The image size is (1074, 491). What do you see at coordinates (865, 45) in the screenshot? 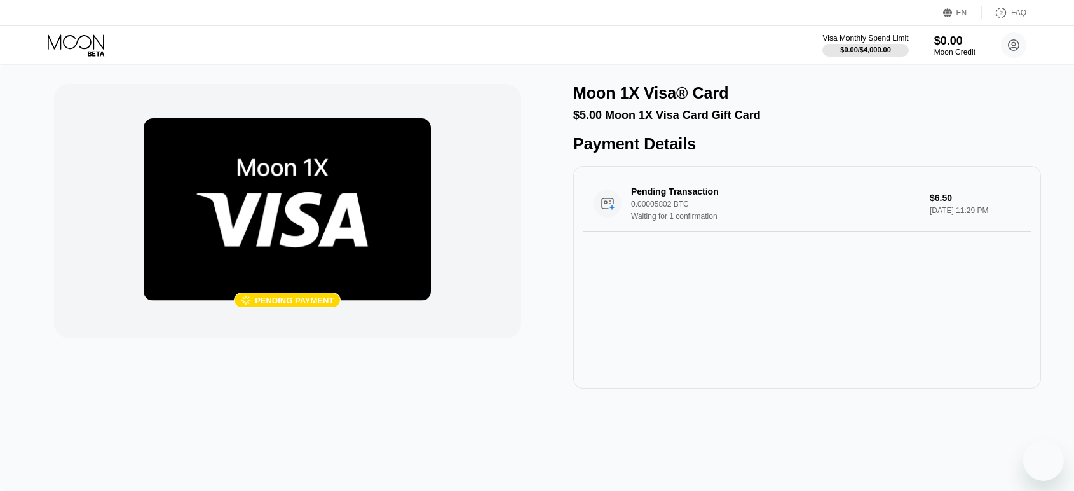
I see `div: Visa Monthly Spend Limit$0.00/$4,000.00` at bounding box center [865, 45].